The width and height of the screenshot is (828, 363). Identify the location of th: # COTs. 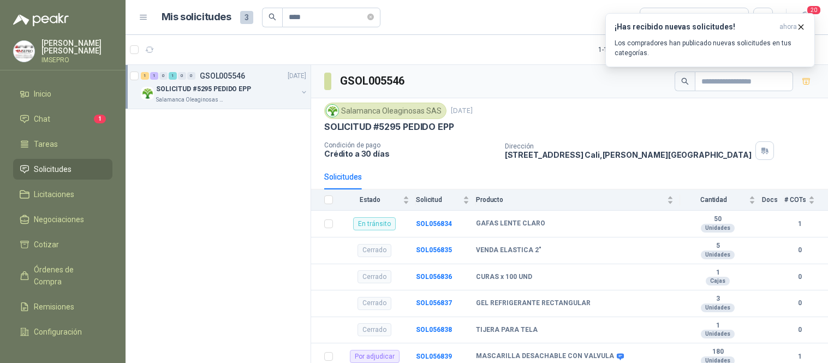
(806, 200).